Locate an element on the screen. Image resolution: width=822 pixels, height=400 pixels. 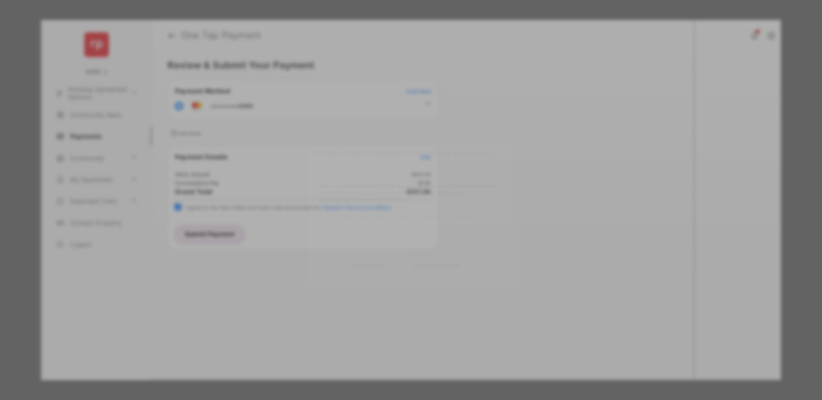
span: I confirm that I want to submit an additional payment. is located at coordinates (403, 217).